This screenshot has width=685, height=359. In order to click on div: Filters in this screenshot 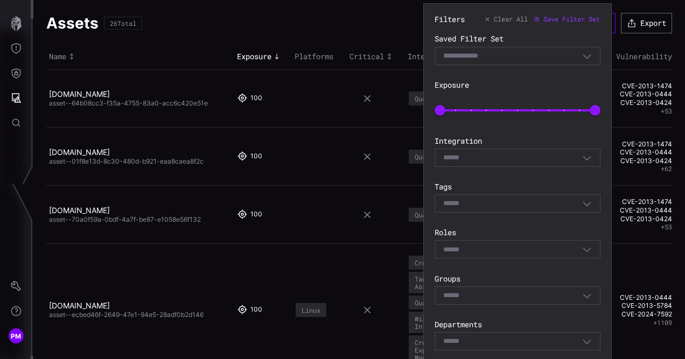, I will do `click(449, 19)`.